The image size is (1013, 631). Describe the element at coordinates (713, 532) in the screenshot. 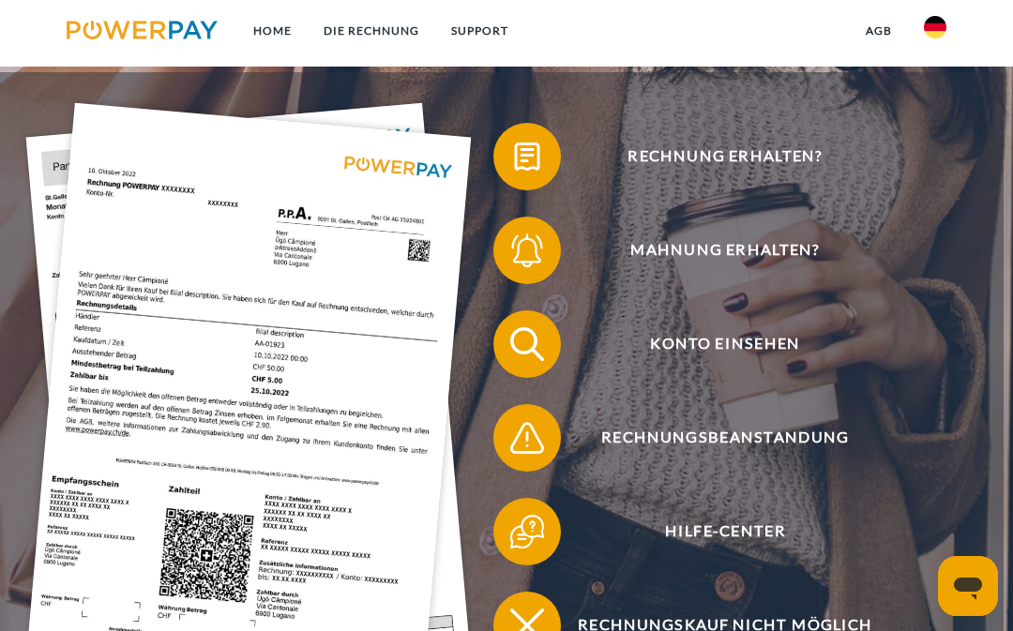

I see `button: Hilfe-Center` at that location.